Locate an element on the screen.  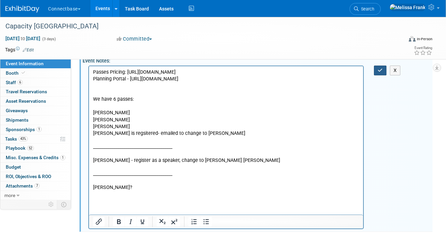
button: Subscript is located at coordinates (162, 222).